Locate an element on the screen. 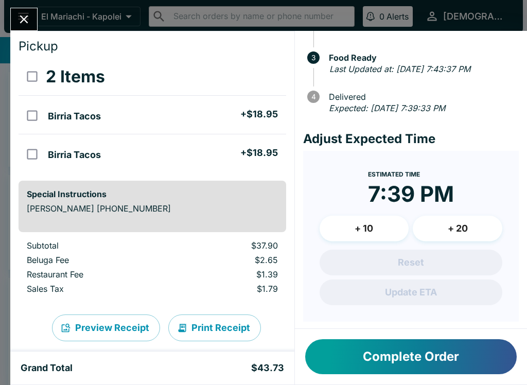  span: Delivered is located at coordinates (421, 97).